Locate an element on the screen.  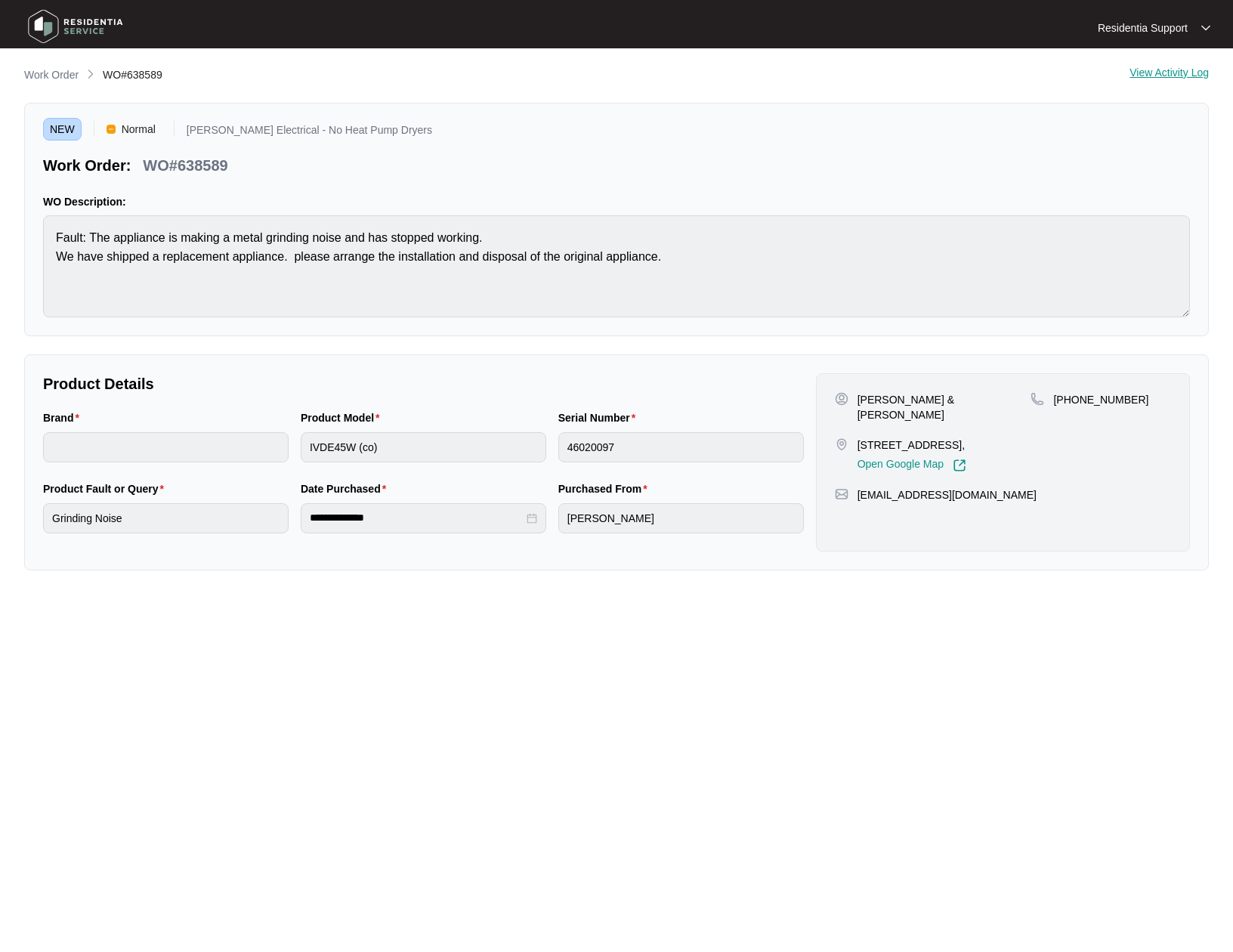
span: Normal is located at coordinates (138, 129).